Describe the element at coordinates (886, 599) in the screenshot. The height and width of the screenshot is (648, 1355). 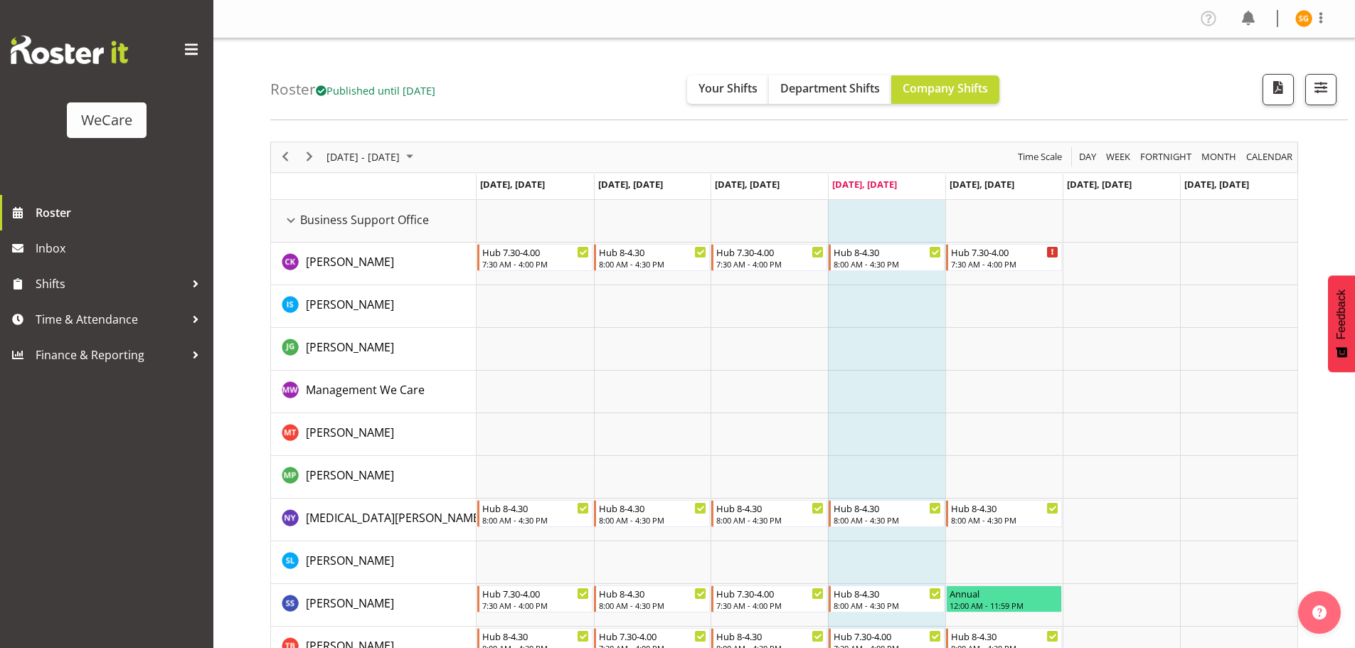
I see `div: Savita Savita"s event - Hub 8-4.30 Begin From Thursday, October 9, 2025 at 8:00:00 AM GMT+13:00 E...` at that location.